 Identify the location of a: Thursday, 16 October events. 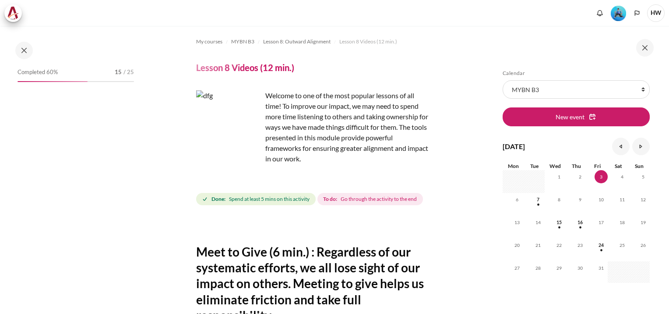
(580, 222).